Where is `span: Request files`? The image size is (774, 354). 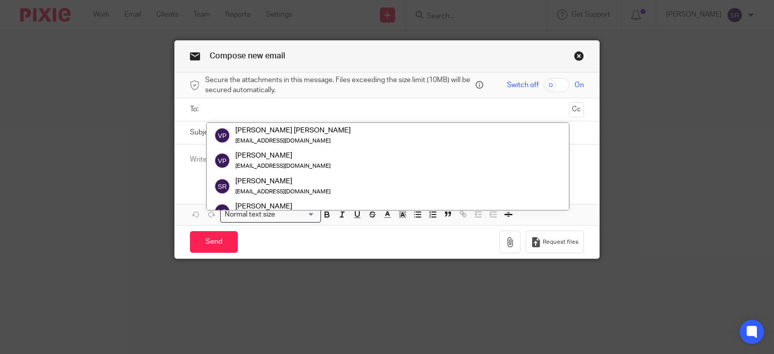
span: Request files is located at coordinates (560, 242).